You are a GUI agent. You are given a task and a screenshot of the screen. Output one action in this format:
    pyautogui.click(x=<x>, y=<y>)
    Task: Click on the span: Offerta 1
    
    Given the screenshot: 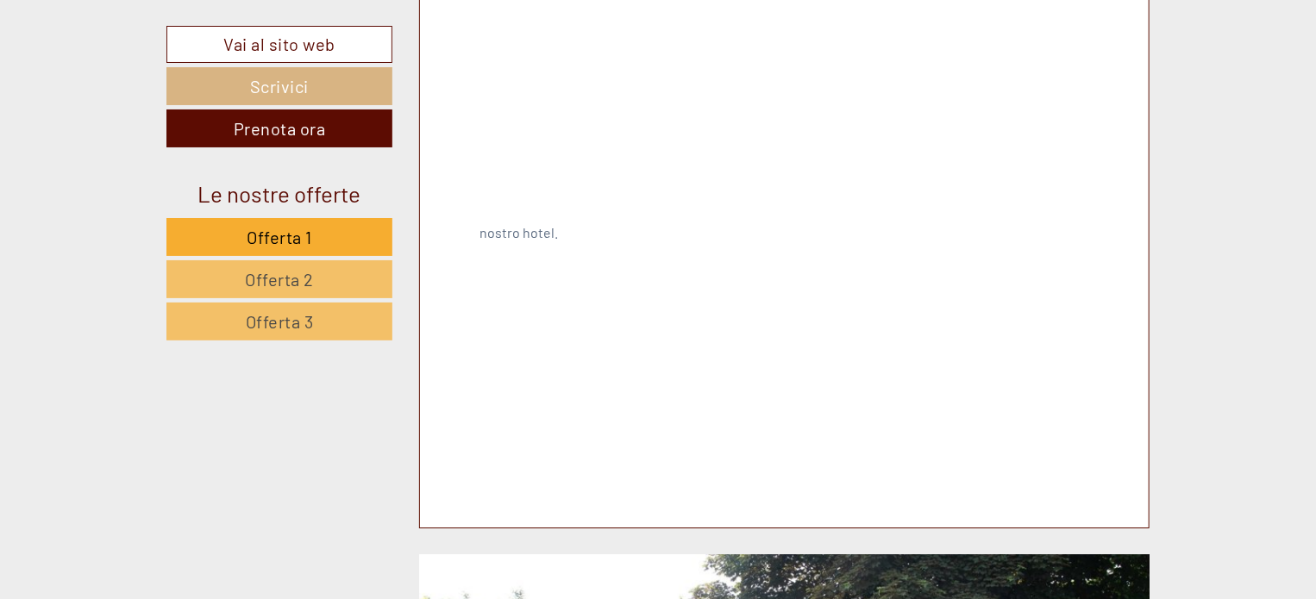 What is the action you would take?
    pyautogui.click(x=279, y=237)
    